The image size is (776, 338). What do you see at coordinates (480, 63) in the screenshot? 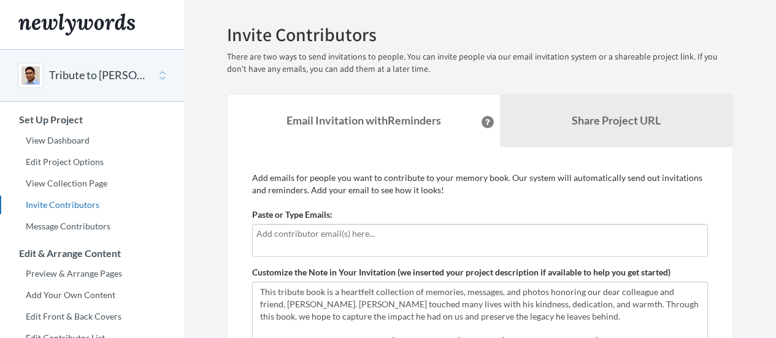
I see `p: There are two ways to send invitations to people. You can invite people via our email invitation ...` at bounding box center [480, 63].